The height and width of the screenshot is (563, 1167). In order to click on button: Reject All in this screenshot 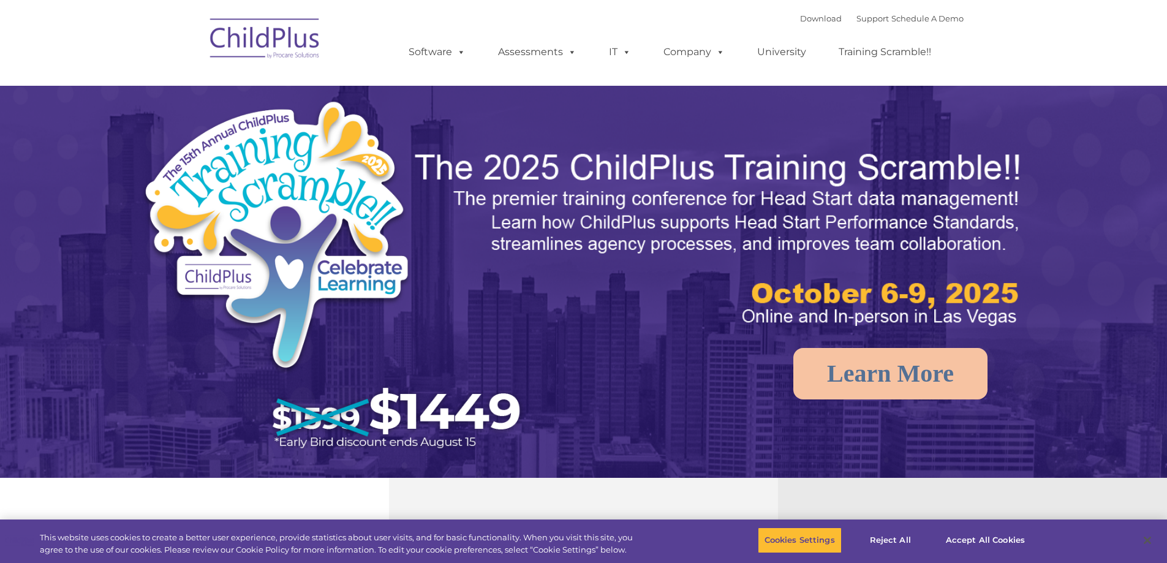, I will do `click(890, 540)`.